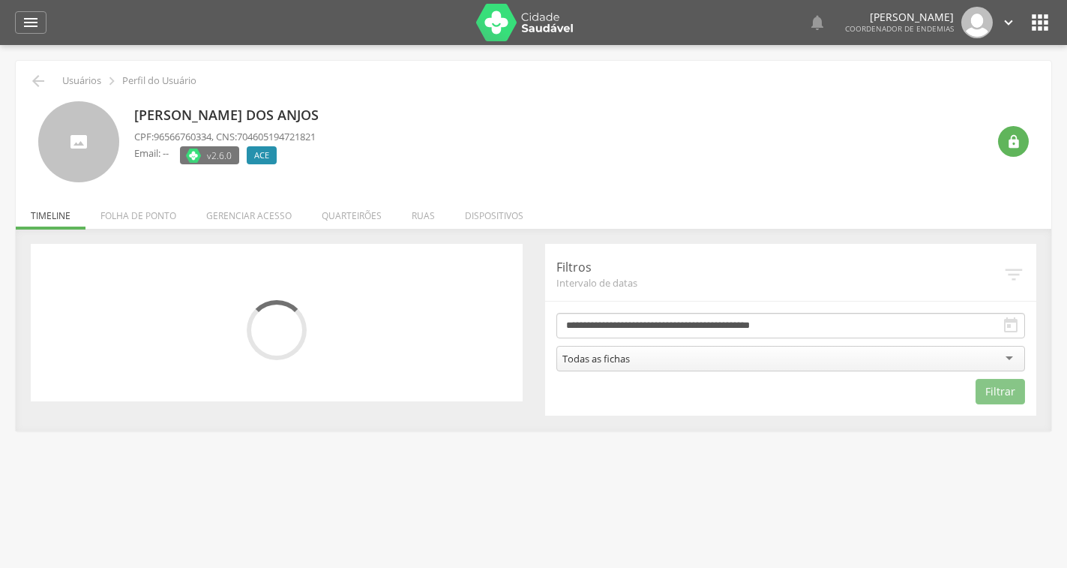 The width and height of the screenshot is (1067, 568). What do you see at coordinates (1001, 392) in the screenshot?
I see `button: Filtrar` at bounding box center [1001, 392].